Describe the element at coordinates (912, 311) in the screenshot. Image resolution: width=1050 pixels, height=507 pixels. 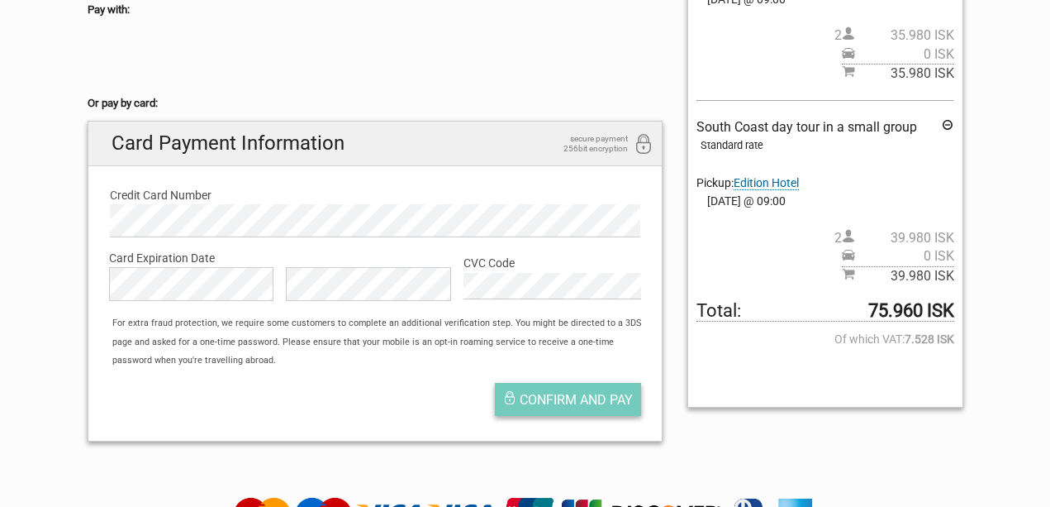
I see `strong: 75.960 ISK` at that location.